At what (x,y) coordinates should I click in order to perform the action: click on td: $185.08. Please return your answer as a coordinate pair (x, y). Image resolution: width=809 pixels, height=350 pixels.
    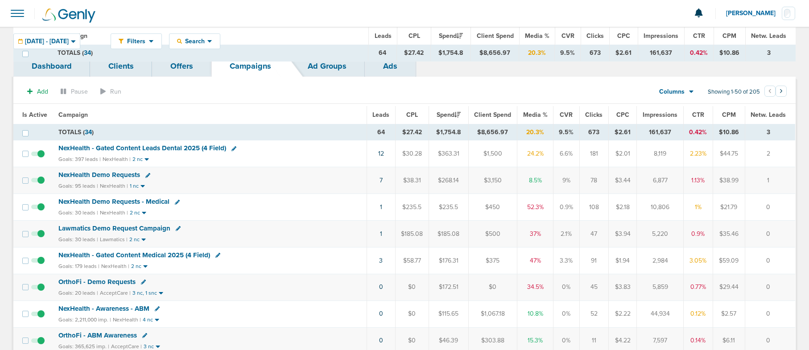
    Looking at the image, I should click on (412, 234).